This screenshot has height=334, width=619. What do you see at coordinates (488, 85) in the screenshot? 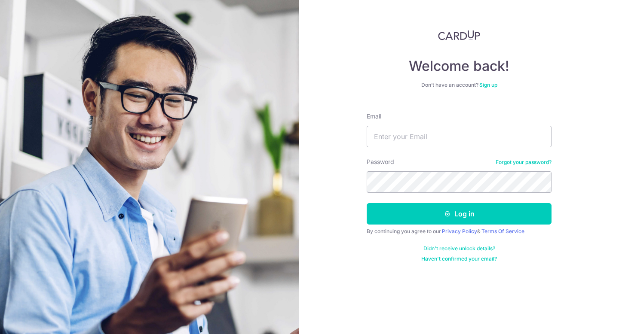
I see `a: Sign up` at bounding box center [488, 85].